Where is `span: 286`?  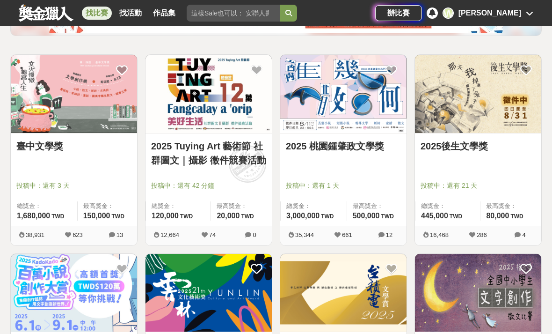
span: 286 is located at coordinates (482, 234).